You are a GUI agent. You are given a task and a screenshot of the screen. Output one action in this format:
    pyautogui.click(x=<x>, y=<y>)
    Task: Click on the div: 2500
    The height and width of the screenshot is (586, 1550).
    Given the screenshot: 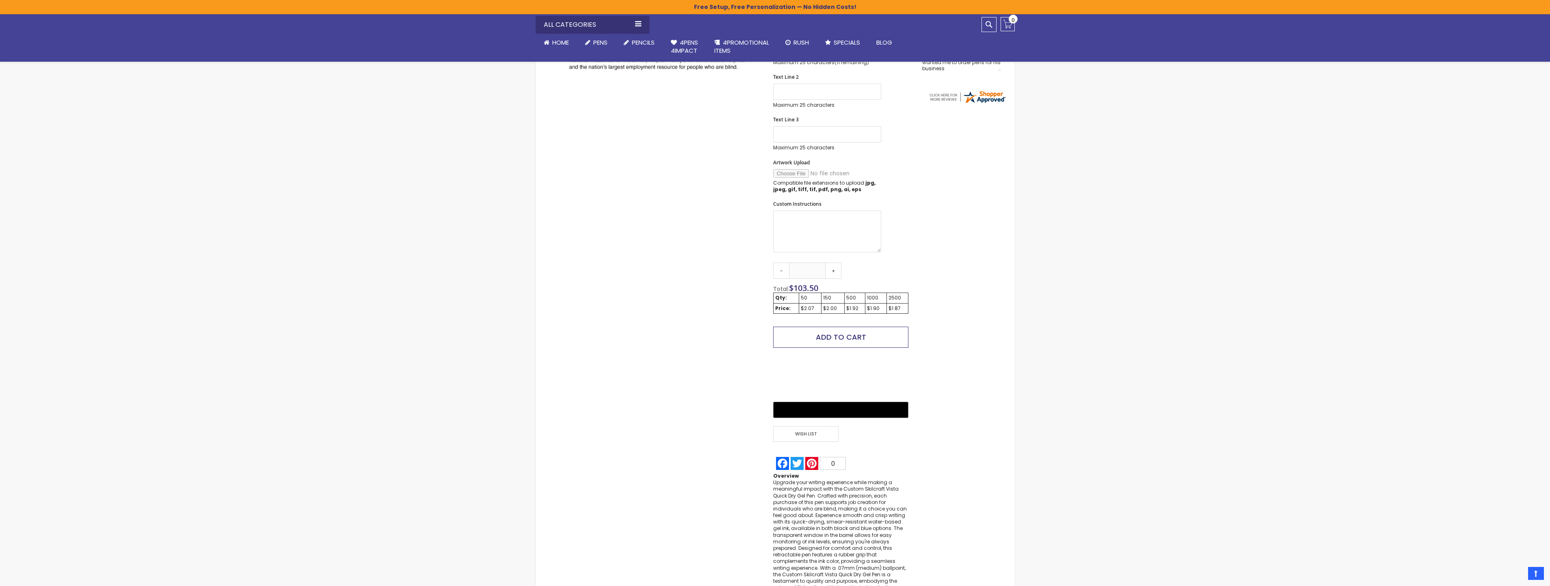 What is the action you would take?
    pyautogui.click(x=897, y=298)
    